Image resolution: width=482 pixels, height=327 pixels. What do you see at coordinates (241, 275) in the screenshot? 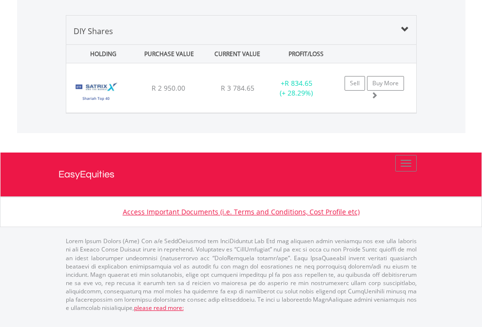
I see `p: Lorem Ipsum Dolors (Ame) Con a/e SeddOeiusmod tem InciDiduntut Lab Etd mag aliquaen admin veniamq...` at bounding box center [241, 275].